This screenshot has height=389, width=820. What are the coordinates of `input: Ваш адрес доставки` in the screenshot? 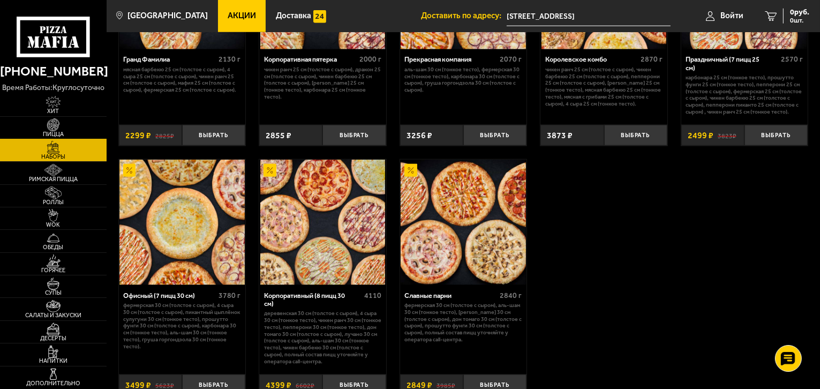 It's located at (588, 16).